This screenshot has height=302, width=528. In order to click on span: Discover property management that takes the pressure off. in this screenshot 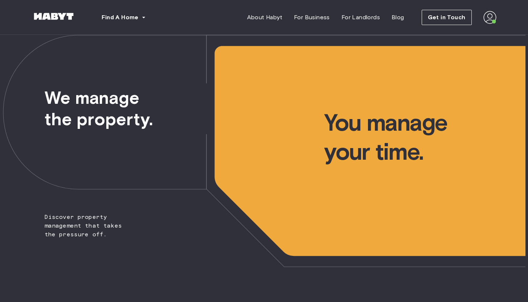, I will do `click(69, 137)`.